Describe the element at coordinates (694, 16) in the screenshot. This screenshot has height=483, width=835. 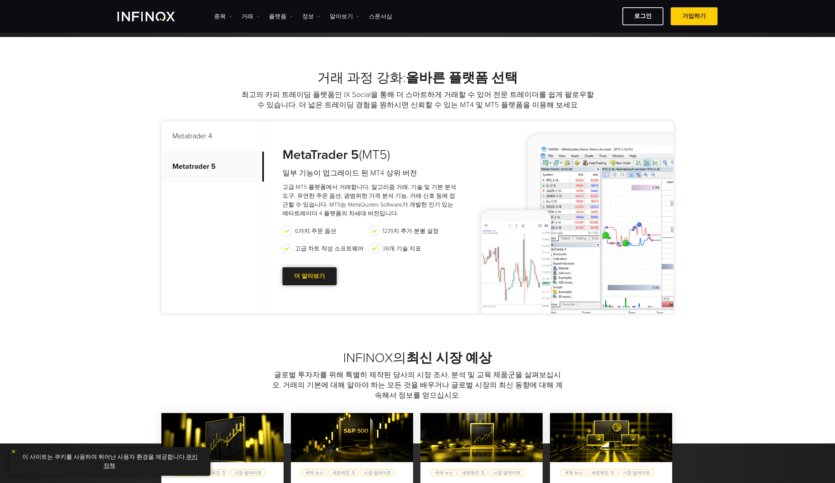
I see `a: 가입하기` at that location.